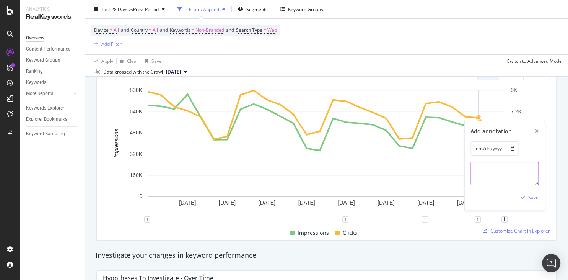  Describe the element at coordinates (52, 9) in the screenshot. I see `div: Analytics` at that location.